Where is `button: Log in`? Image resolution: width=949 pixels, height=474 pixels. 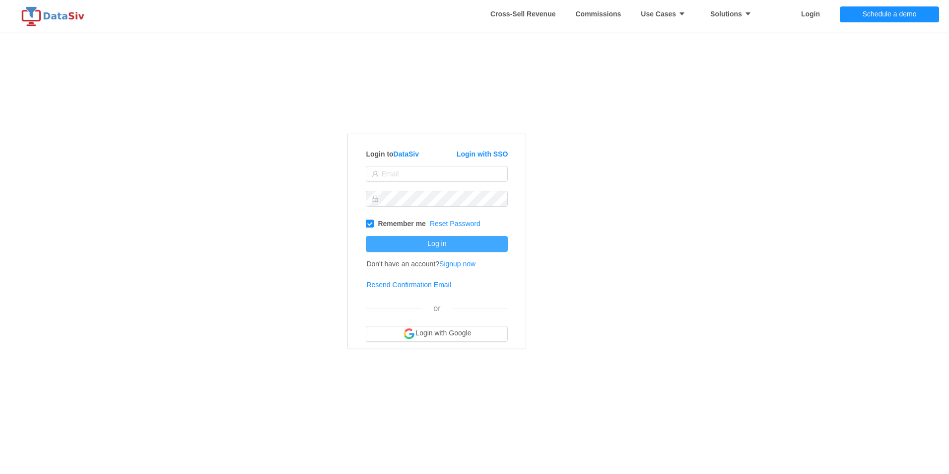 button: Log in is located at coordinates (437, 244).